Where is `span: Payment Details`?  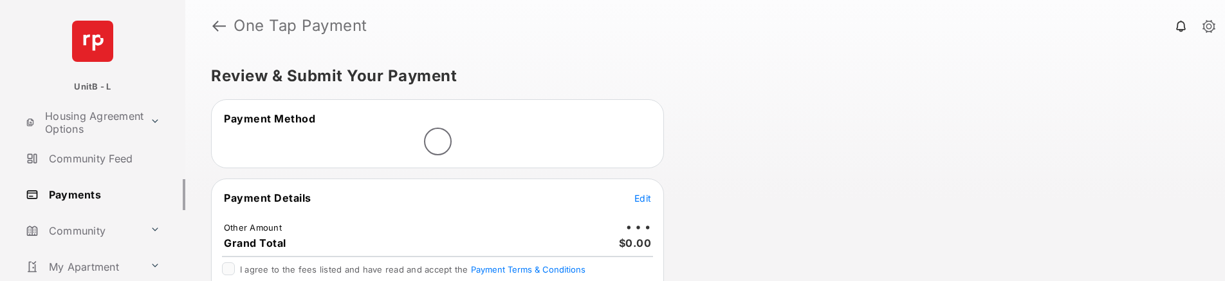
span: Payment Details is located at coordinates (268, 198).